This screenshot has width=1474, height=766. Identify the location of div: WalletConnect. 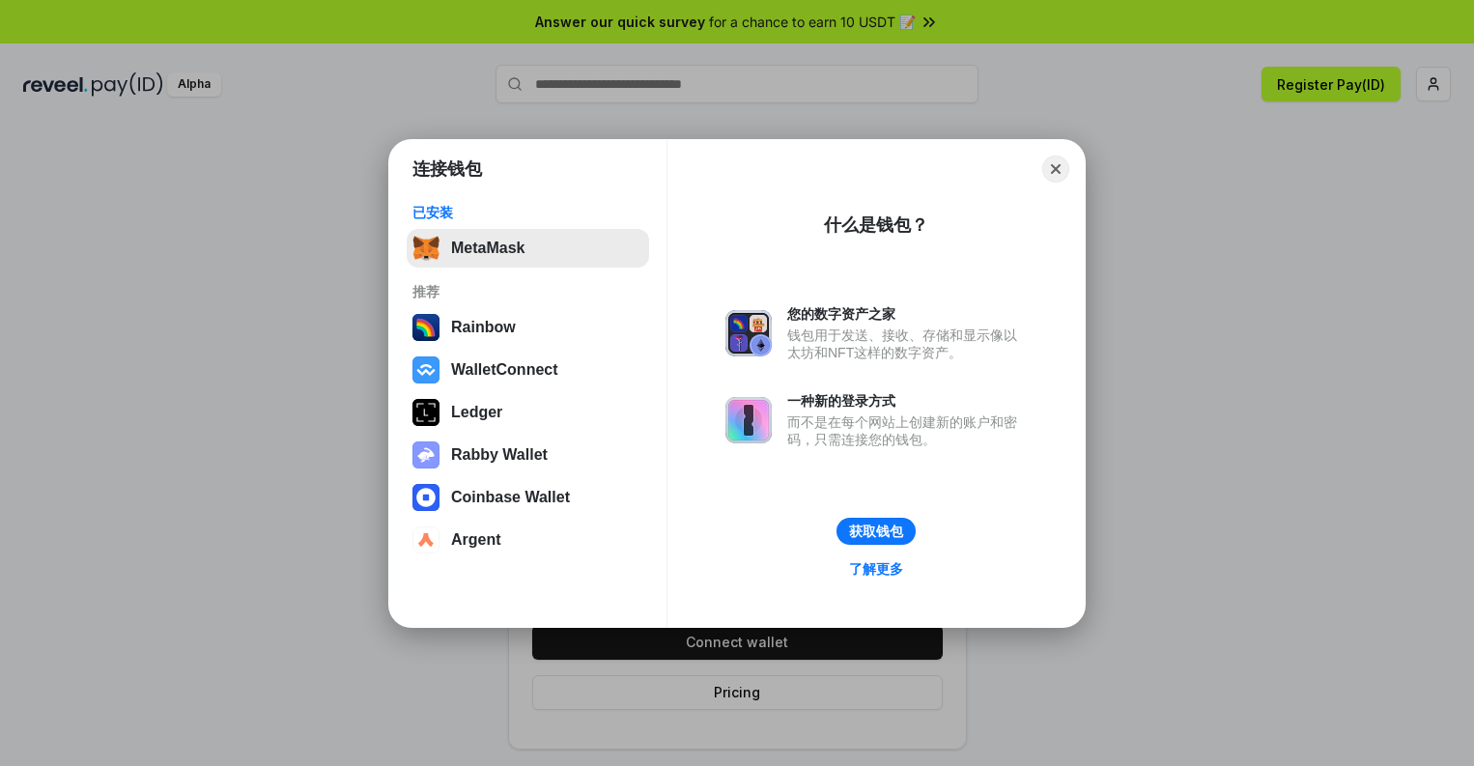
(504, 370).